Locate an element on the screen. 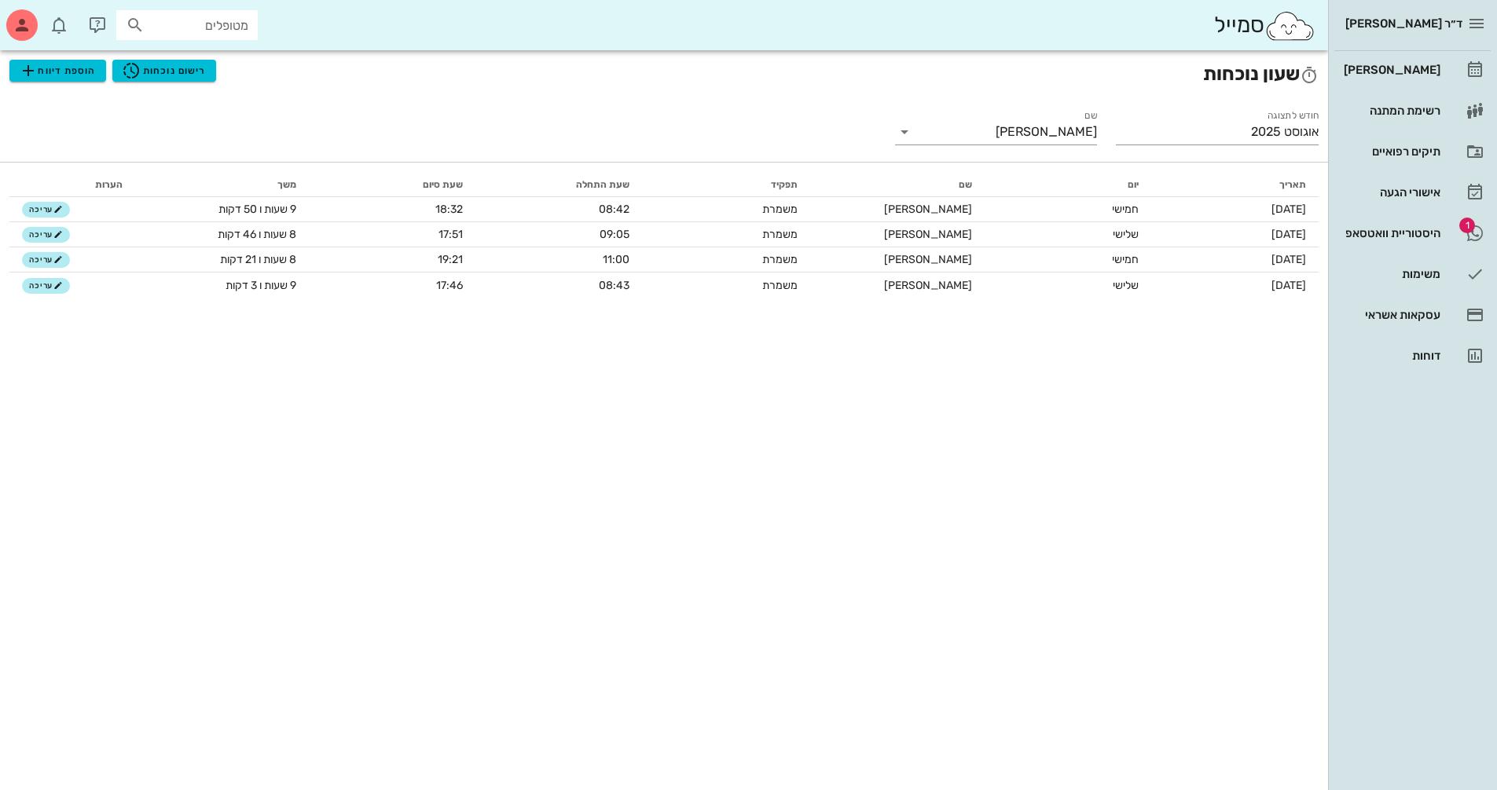 Image resolution: width=1497 pixels, height=790 pixels. label: שם is located at coordinates (1091, 115).